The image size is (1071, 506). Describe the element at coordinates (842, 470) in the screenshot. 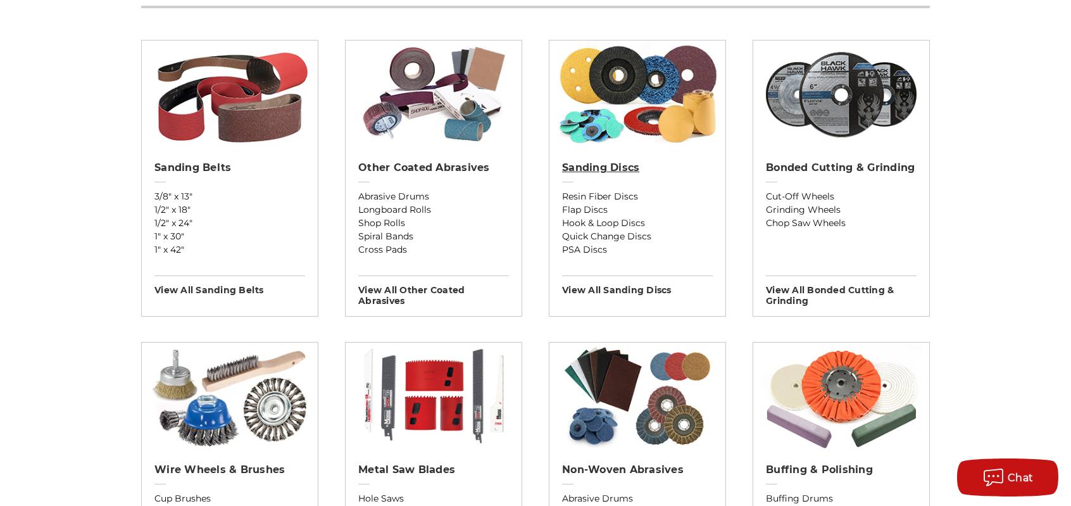

I see `h2: Buffing & Polishing` at that location.